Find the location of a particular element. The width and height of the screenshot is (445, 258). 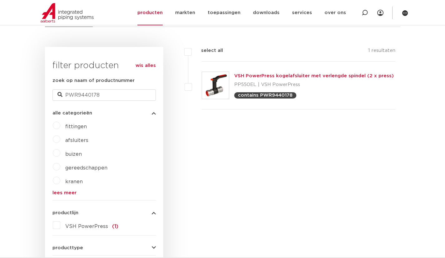

span: (1) is located at coordinates (115, 226).